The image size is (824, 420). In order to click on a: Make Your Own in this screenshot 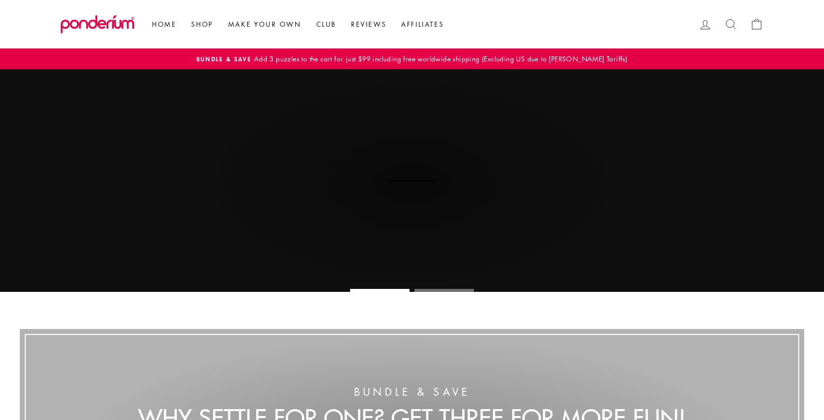, I will do `click(265, 24)`.